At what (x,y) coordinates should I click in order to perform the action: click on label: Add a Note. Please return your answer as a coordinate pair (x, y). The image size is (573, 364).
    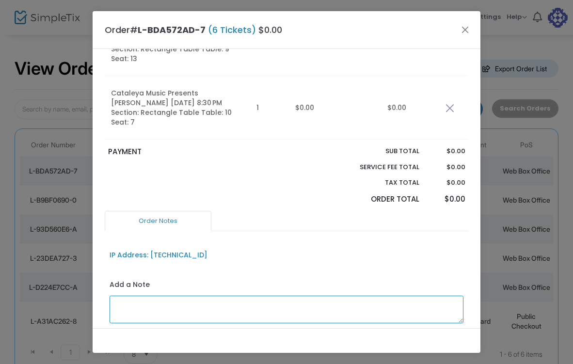
    Looking at the image, I should click on (129, 286).